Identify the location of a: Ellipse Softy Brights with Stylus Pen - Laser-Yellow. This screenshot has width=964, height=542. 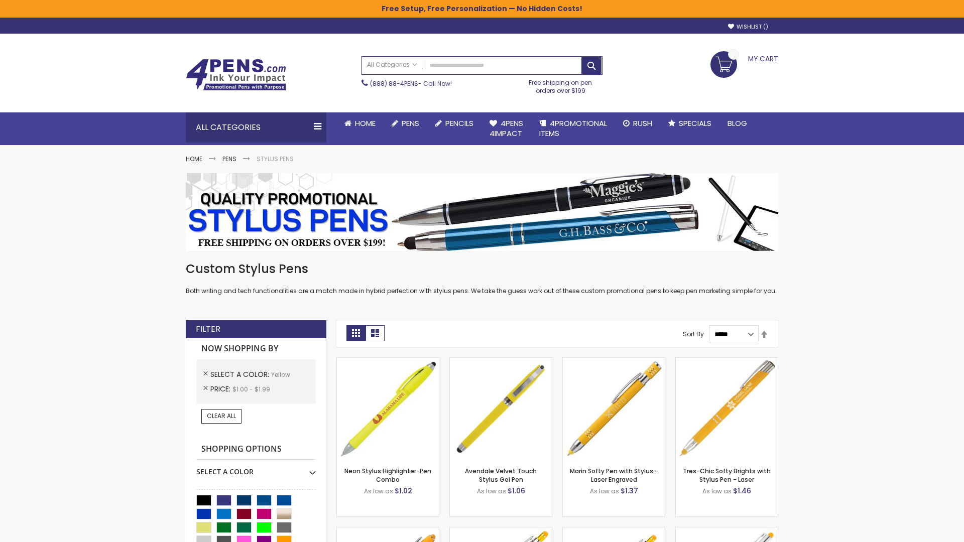
(388, 531).